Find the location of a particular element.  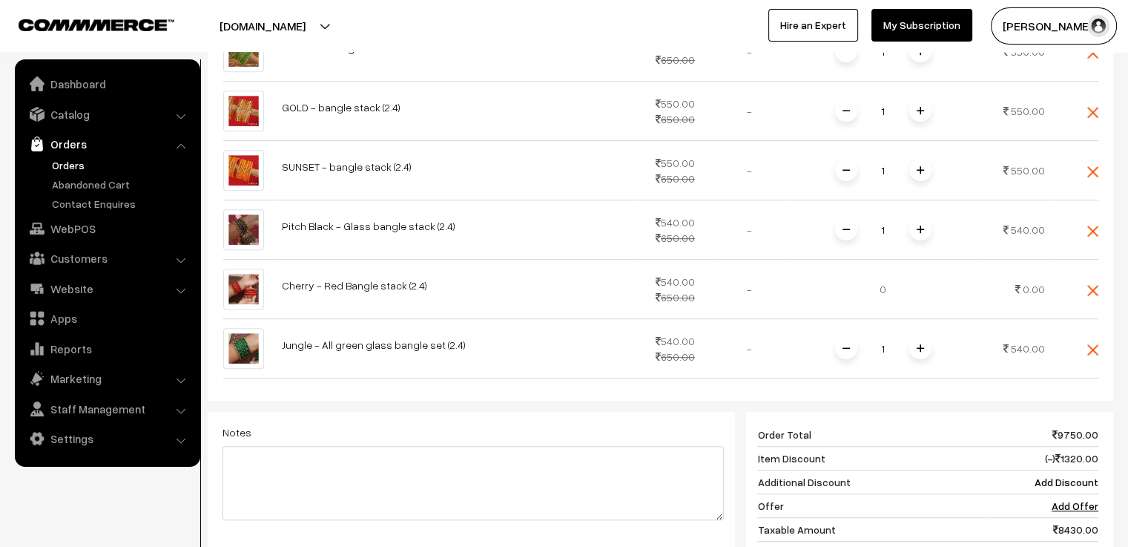

a: Apps is located at coordinates (107, 318).